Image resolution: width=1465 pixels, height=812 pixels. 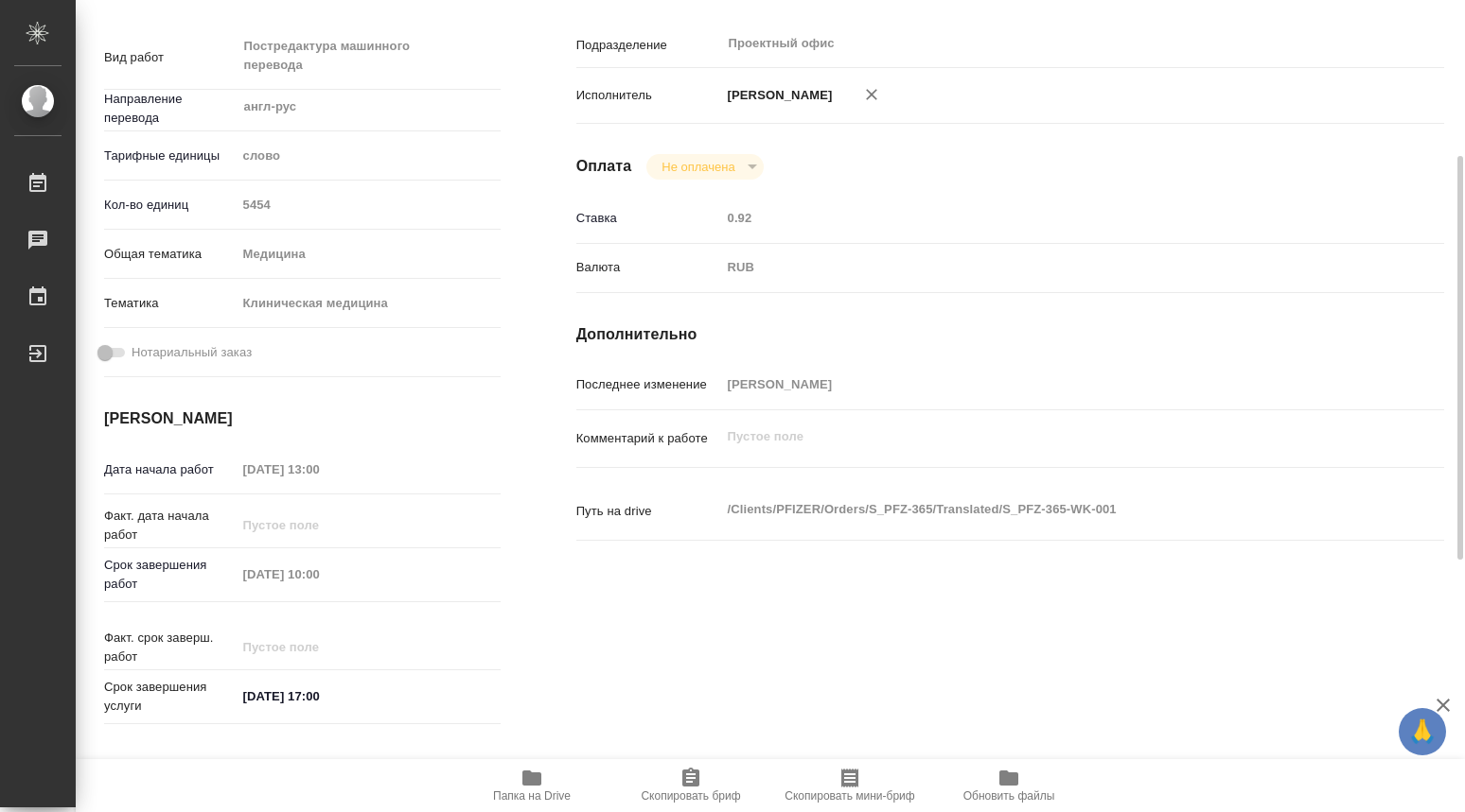 What do you see at coordinates (170, 575) in the screenshot?
I see `p: Срок завершения работ` at bounding box center [170, 575].